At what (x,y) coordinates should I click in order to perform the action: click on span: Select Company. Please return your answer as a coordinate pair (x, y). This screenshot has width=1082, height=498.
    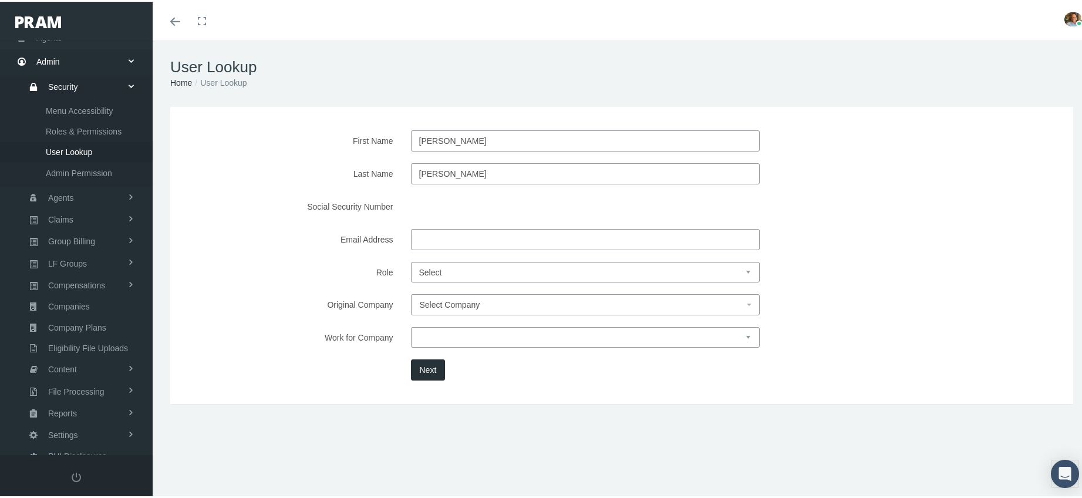
    Looking at the image, I should click on (450, 303).